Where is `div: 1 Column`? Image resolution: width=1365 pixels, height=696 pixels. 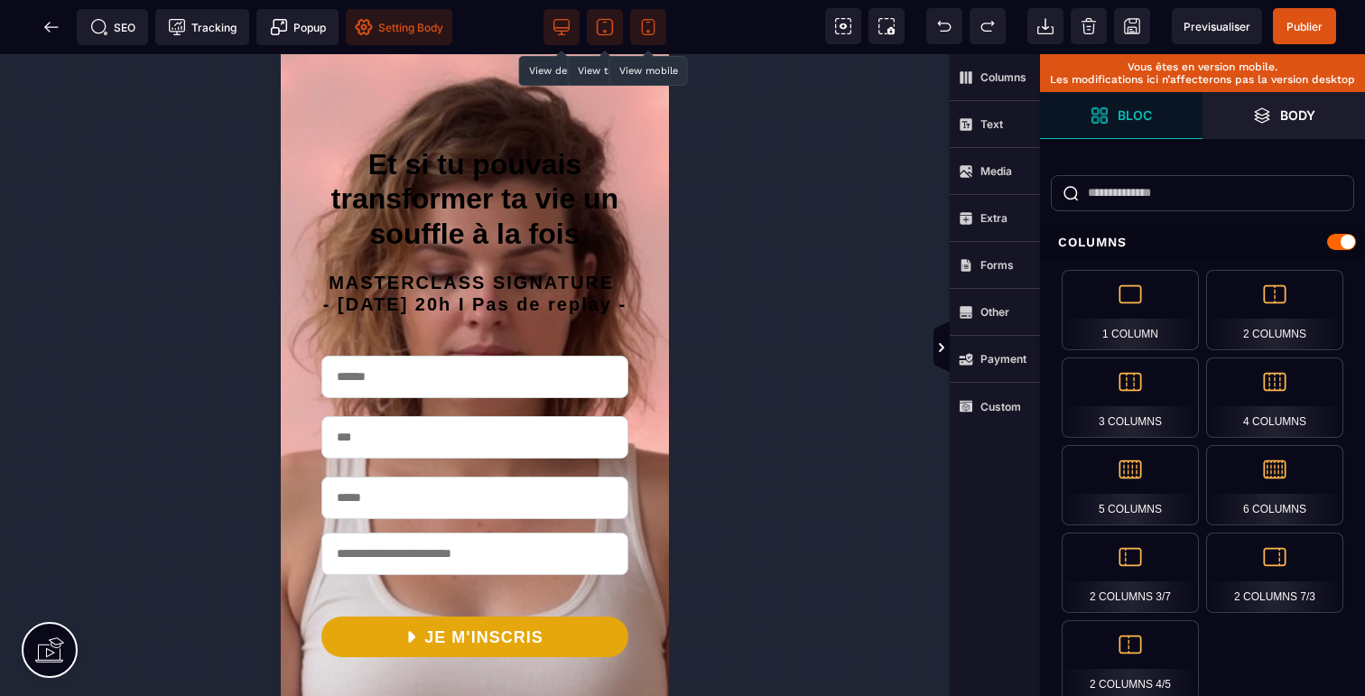 div: 1 Column is located at coordinates (1130, 310).